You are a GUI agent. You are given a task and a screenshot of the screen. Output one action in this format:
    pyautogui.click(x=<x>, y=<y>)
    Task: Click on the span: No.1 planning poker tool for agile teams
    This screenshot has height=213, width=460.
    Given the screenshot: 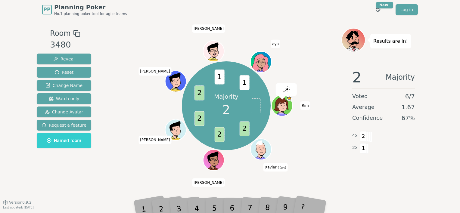 What is the action you would take?
    pyautogui.click(x=91, y=14)
    